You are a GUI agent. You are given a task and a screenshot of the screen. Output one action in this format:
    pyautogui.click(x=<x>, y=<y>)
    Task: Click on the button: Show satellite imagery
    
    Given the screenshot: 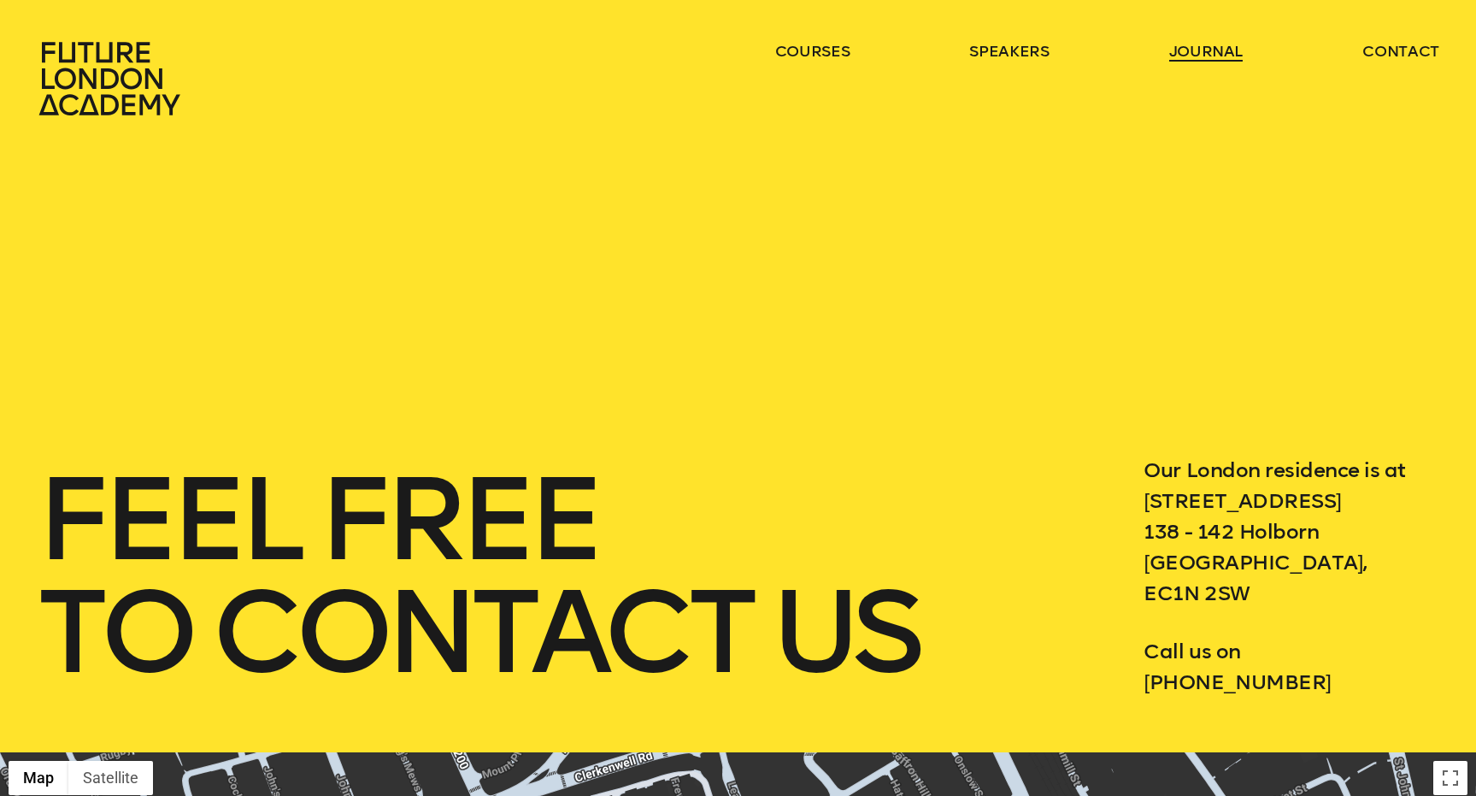 What is the action you would take?
    pyautogui.click(x=110, y=778)
    